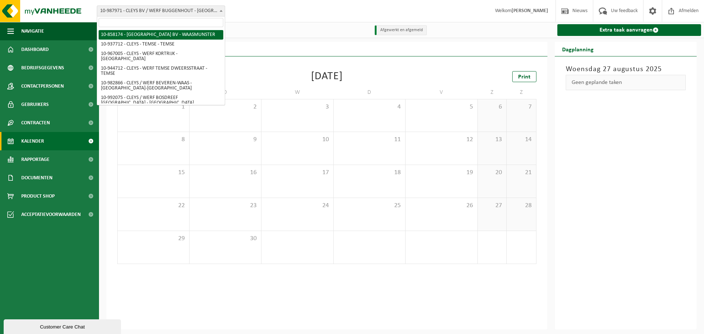 The width and height of the screenshot is (704, 334). What do you see at coordinates (442, 206) in the screenshot?
I see `span: 26` at bounding box center [442, 206].